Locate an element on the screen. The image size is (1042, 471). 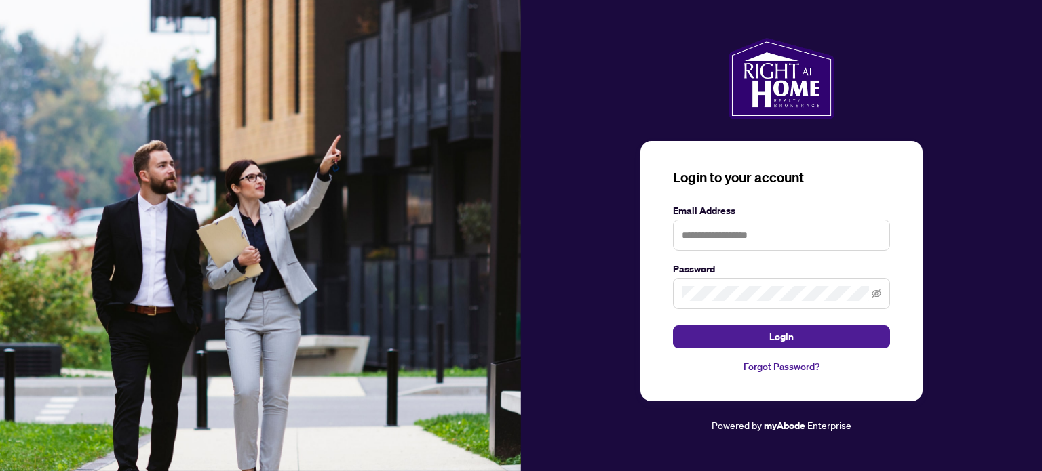
span: Login is located at coordinates (781, 337).